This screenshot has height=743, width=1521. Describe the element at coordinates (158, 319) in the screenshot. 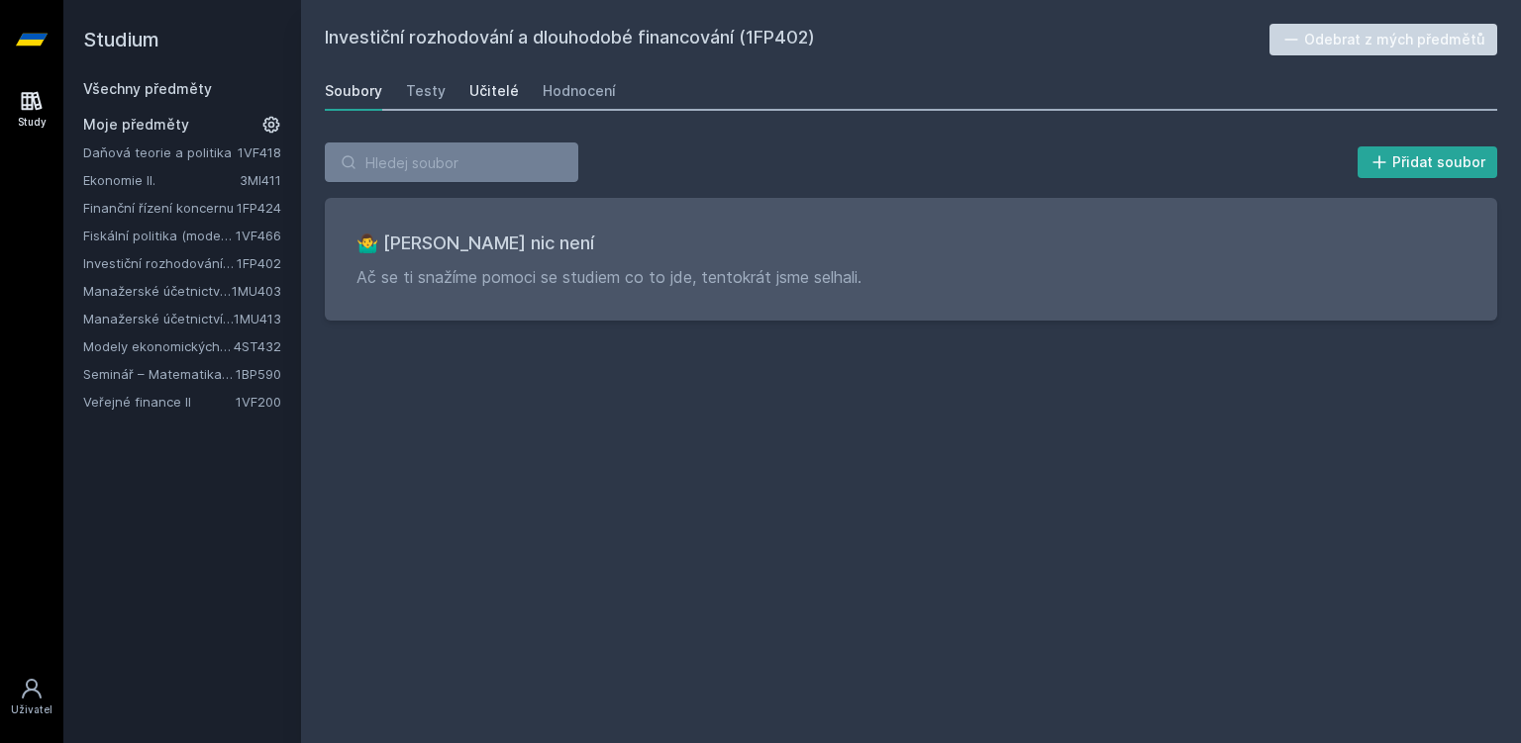

I see `a: Manažerské účetnictví pro vedlejší specializaci` at that location.